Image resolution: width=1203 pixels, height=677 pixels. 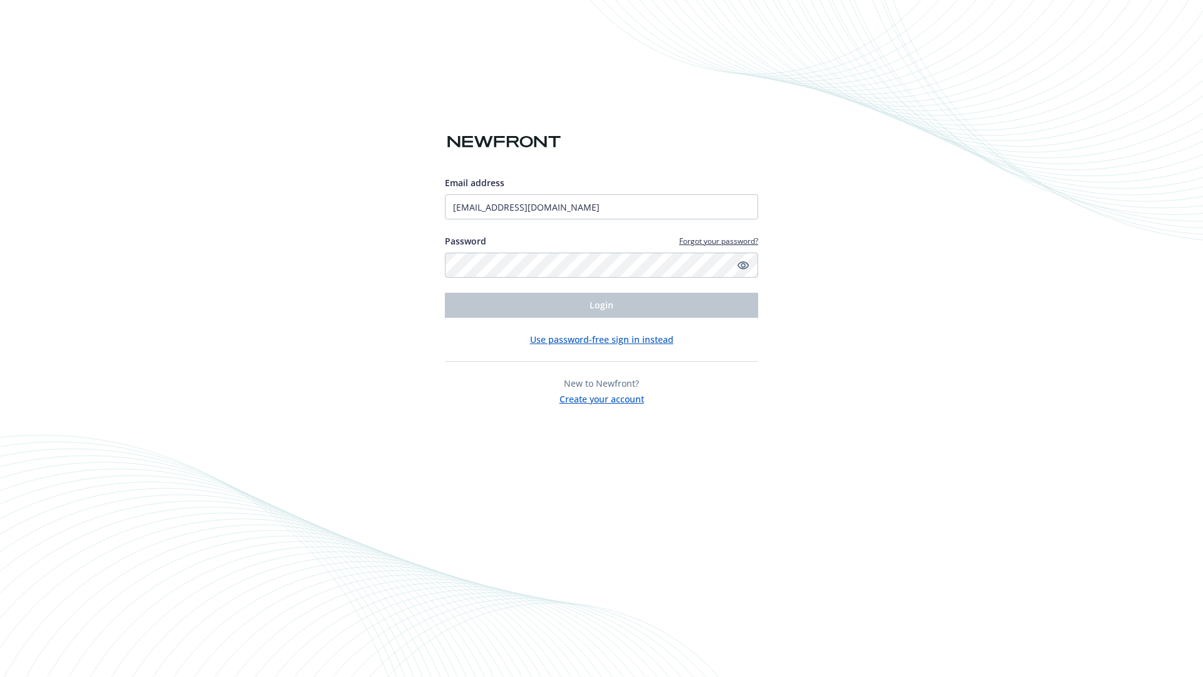 What do you see at coordinates (474, 182) in the screenshot?
I see `span: Email address` at bounding box center [474, 182].